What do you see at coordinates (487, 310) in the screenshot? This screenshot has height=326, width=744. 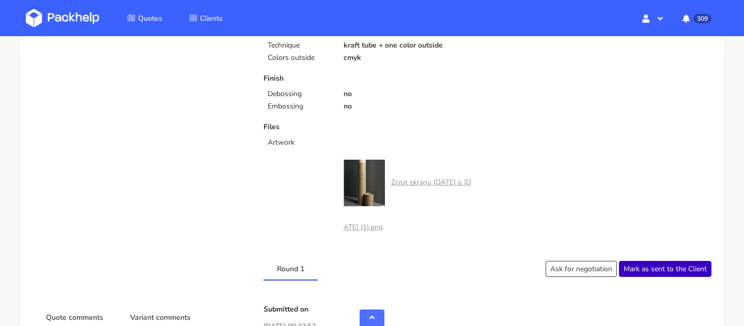 I see `p: Submitted on` at bounding box center [487, 310].